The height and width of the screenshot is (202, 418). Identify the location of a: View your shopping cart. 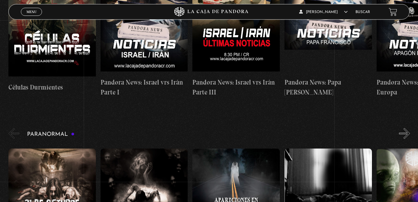
(392, 12).